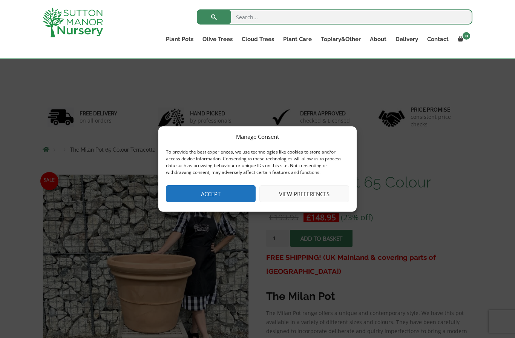 The width and height of the screenshot is (515, 338). Describe the element at coordinates (467, 36) in the screenshot. I see `span: 0` at that location.